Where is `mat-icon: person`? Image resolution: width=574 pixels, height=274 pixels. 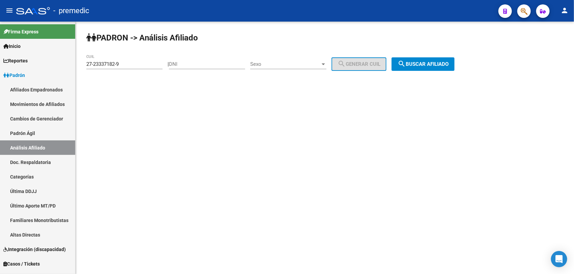
mat-icon: person is located at coordinates (564, 10).